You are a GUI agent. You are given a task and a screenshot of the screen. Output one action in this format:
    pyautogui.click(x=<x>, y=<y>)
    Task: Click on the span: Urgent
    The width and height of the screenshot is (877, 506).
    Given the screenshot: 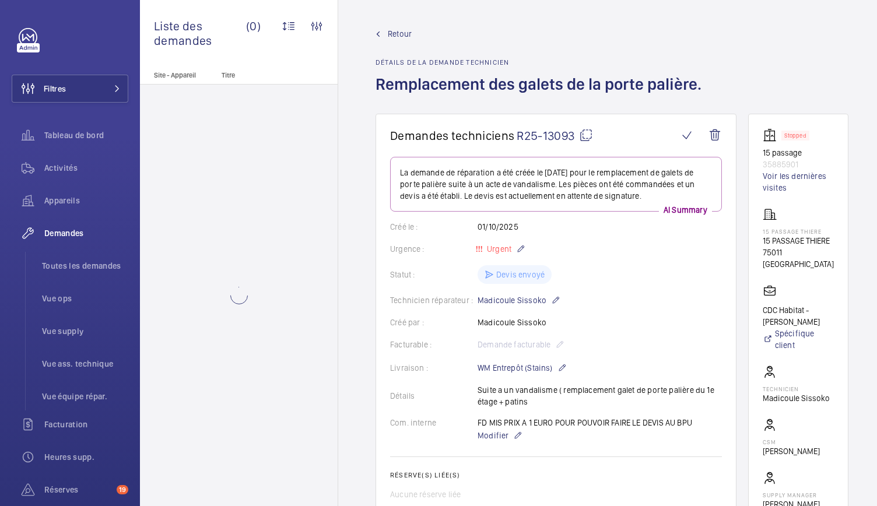 What is the action you would take?
    pyautogui.click(x=498, y=249)
    